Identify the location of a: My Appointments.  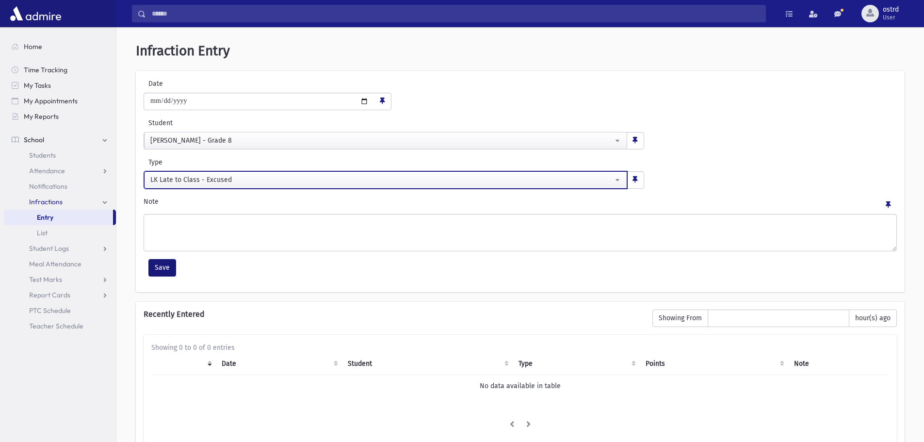
(60, 101).